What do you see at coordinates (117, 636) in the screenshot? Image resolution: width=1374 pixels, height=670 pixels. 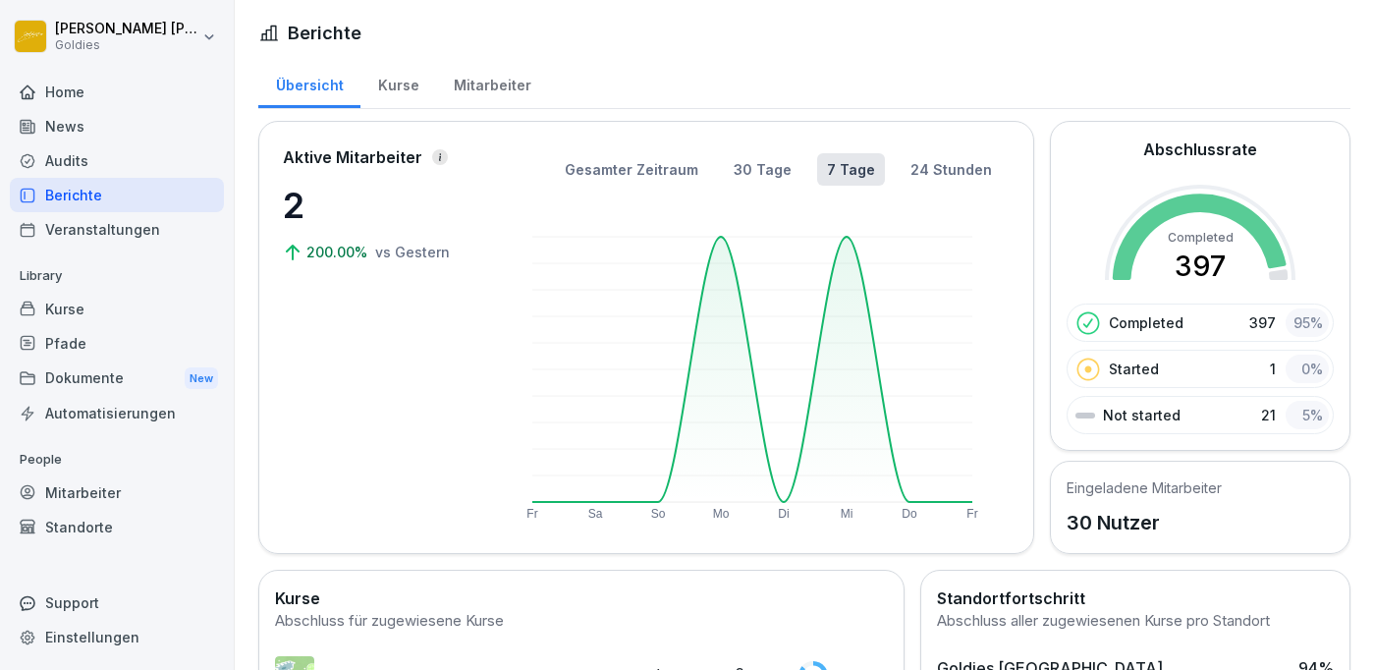 I see `a: Einstellungen` at bounding box center [117, 636].